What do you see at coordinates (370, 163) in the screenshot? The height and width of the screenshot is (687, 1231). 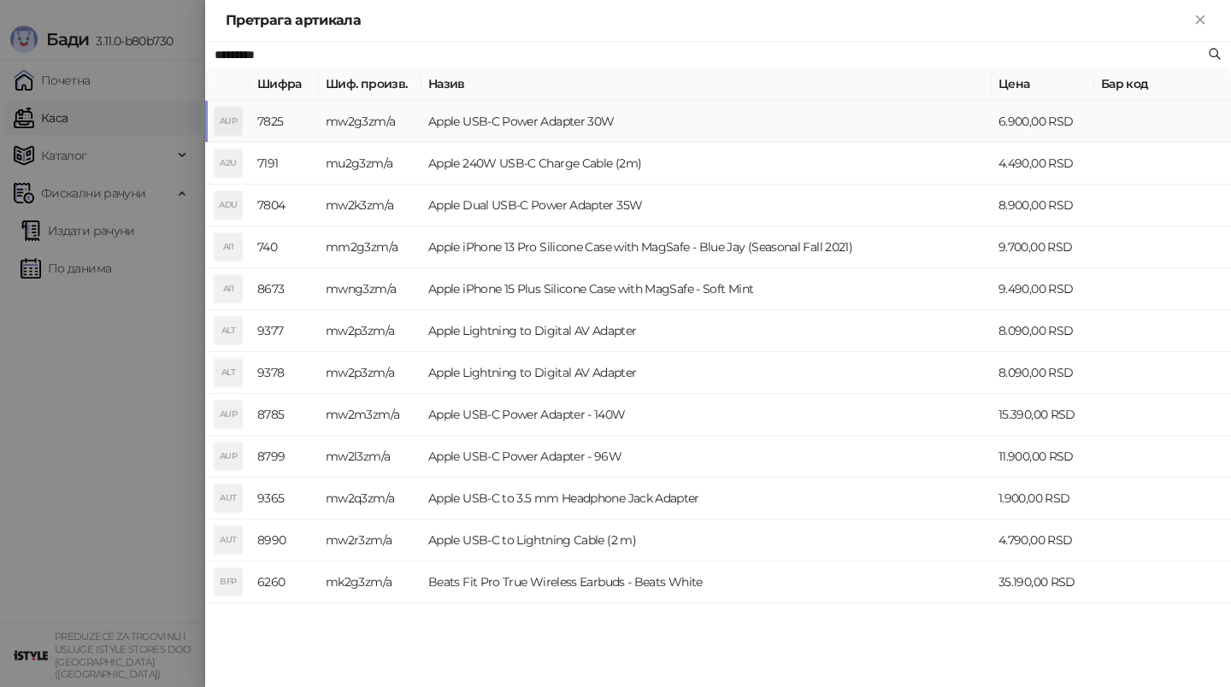 I see `td: mu2g3zm/a` at bounding box center [370, 163].